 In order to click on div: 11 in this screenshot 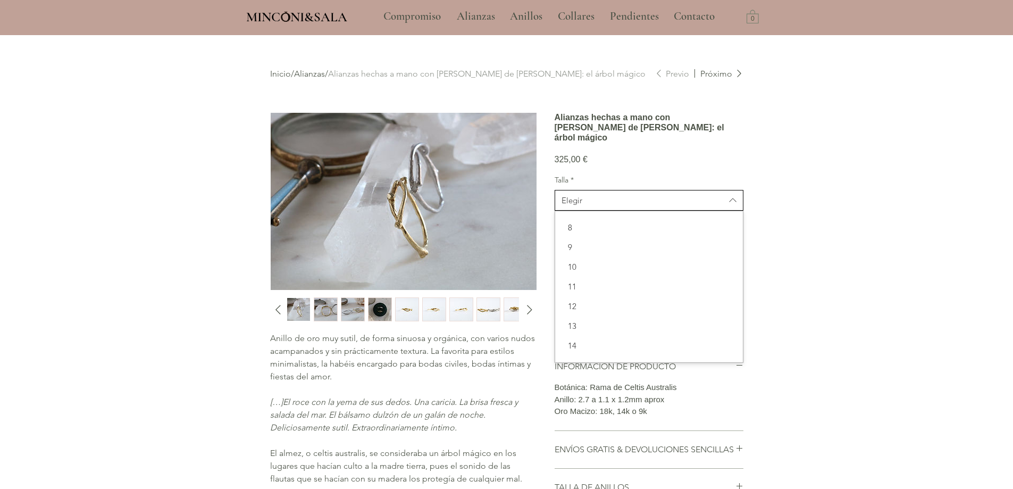, I will do `click(649, 286)`.